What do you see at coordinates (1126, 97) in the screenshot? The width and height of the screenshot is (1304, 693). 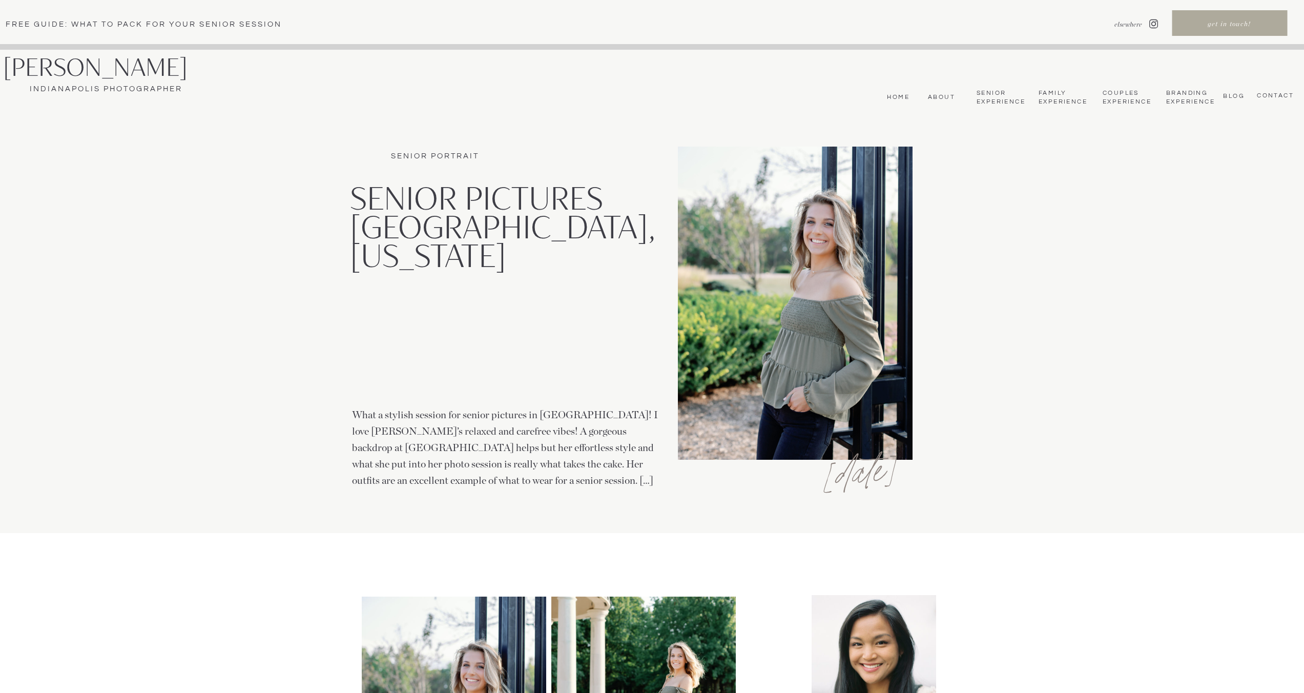 I see `a: Couples Experience` at bounding box center [1126, 97].